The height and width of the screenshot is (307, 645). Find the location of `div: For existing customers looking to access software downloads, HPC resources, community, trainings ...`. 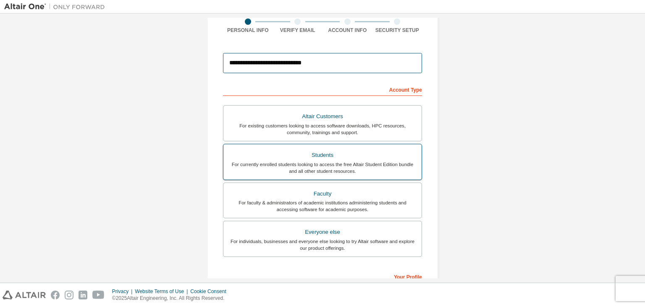

div: For existing customers looking to access software downloads, HPC resources, community, trainings ... is located at coordinates (322, 129).